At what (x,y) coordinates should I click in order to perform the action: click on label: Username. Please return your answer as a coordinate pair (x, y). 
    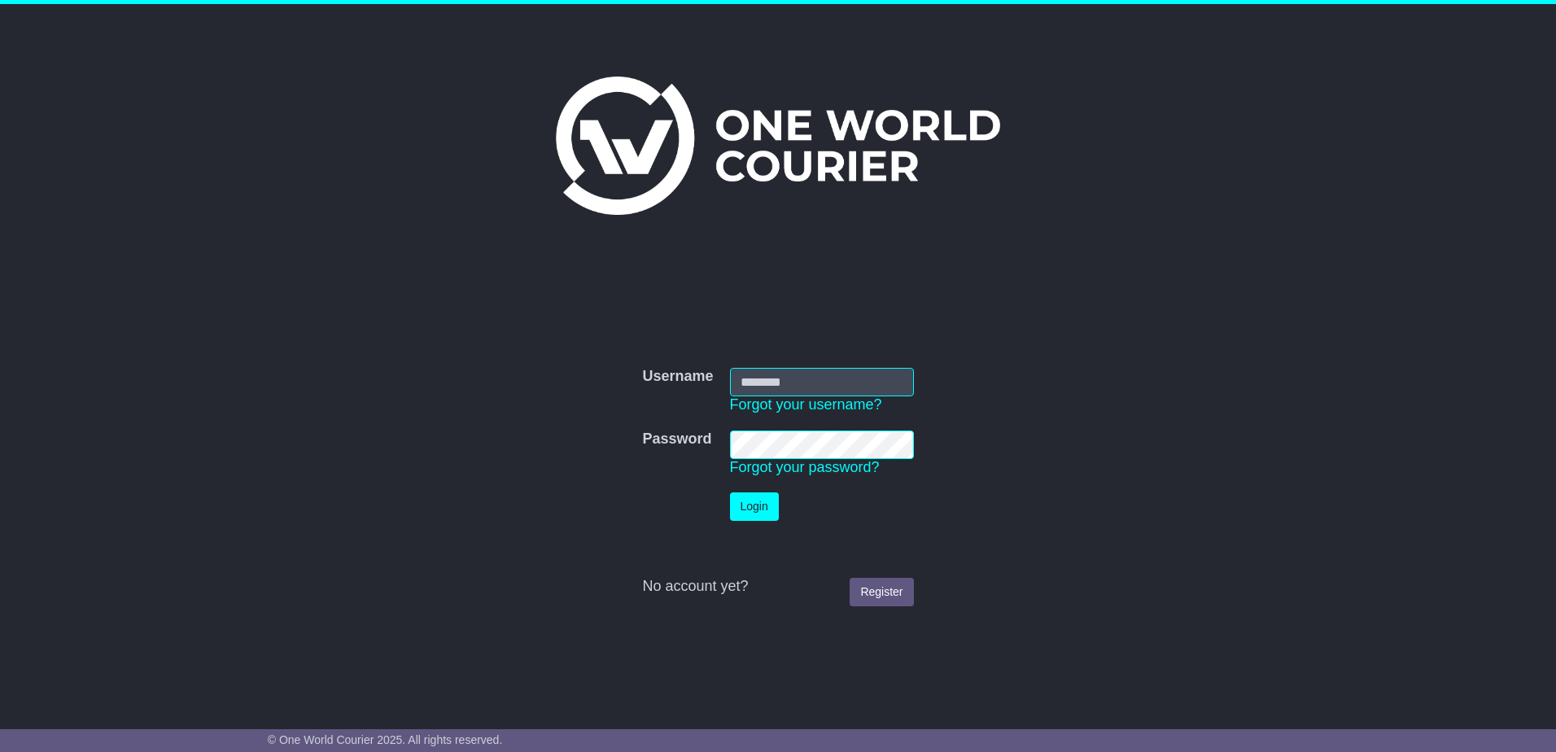
    Looking at the image, I should click on (677, 377).